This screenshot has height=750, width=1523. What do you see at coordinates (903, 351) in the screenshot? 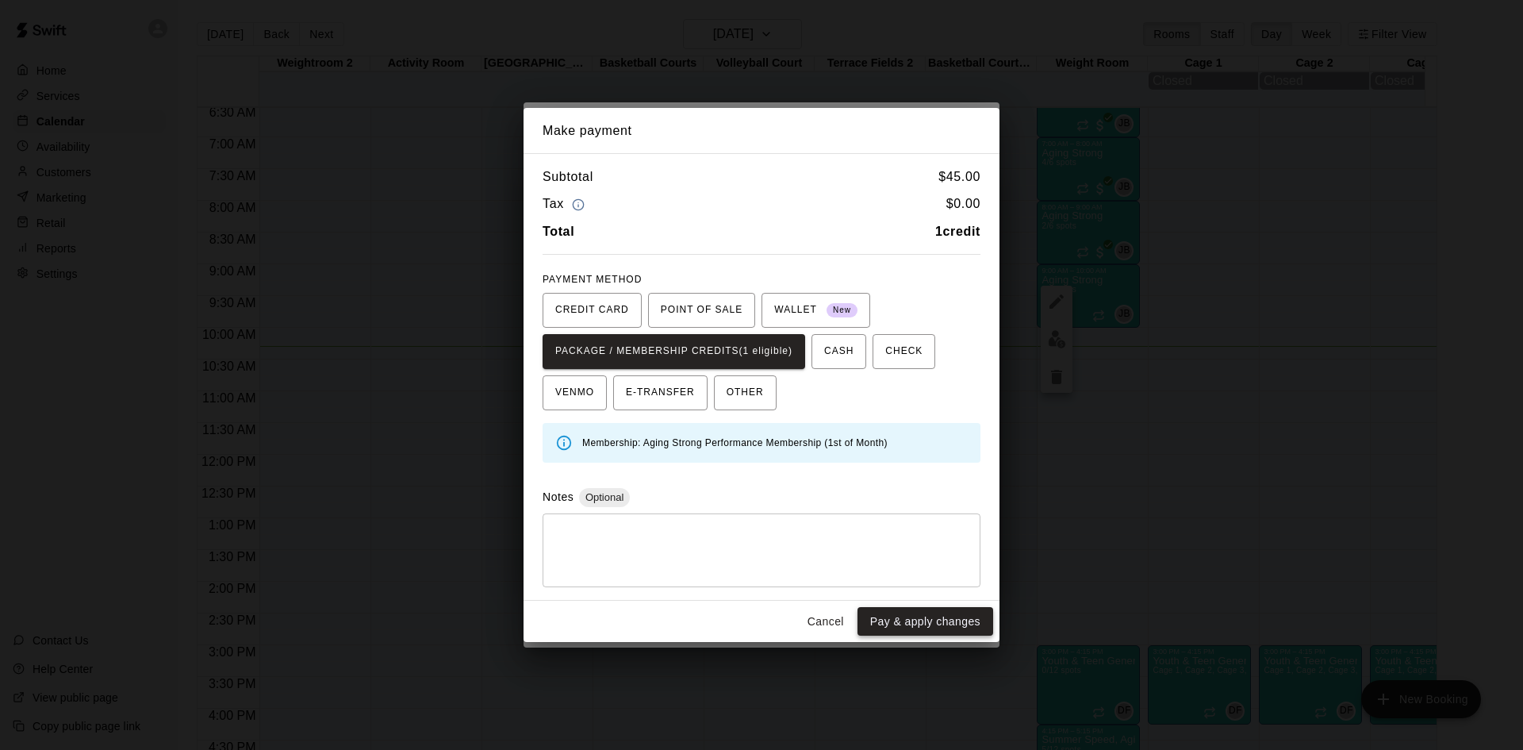
I see `button: CHECK` at bounding box center [903, 351].